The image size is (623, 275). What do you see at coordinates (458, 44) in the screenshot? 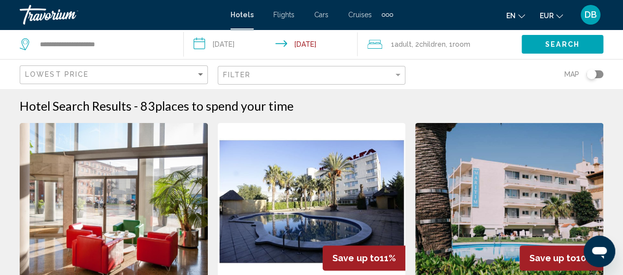
I see `span: , 1` at bounding box center [458, 44].